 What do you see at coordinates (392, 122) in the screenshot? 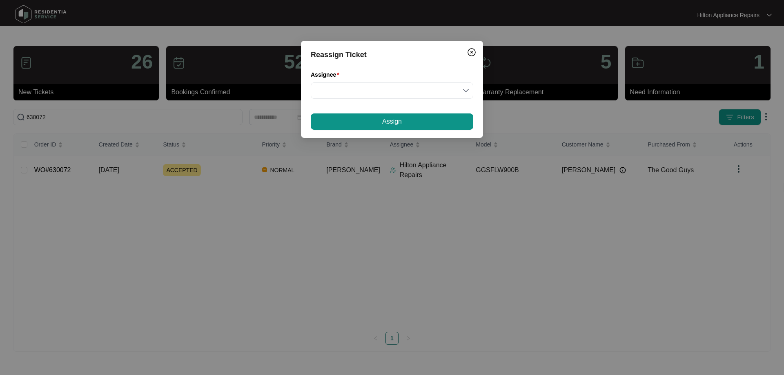
I see `button: Assign` at bounding box center [392, 122].